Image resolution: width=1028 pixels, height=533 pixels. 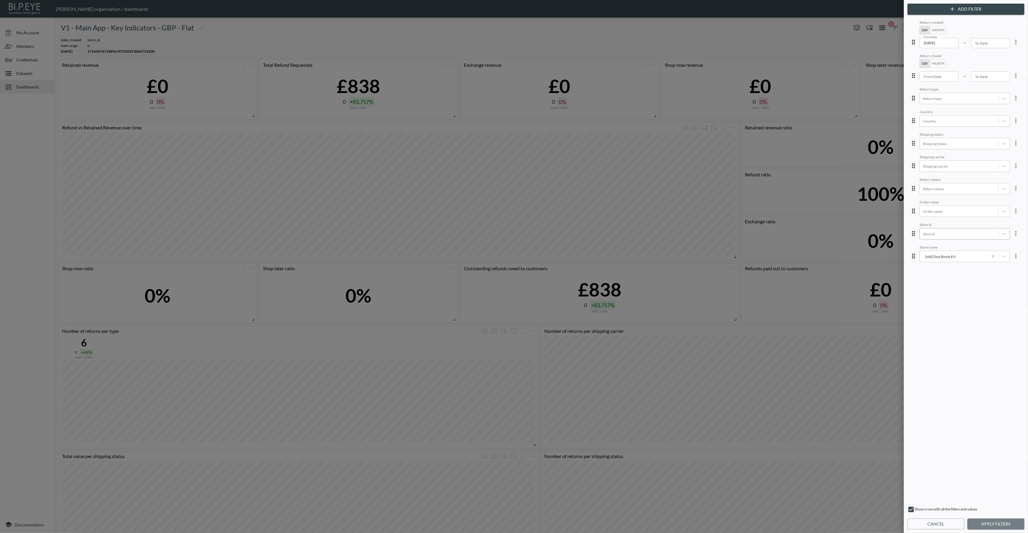 What do you see at coordinates (930, 37) in the screenshot?
I see `label: From Date` at bounding box center [930, 37].